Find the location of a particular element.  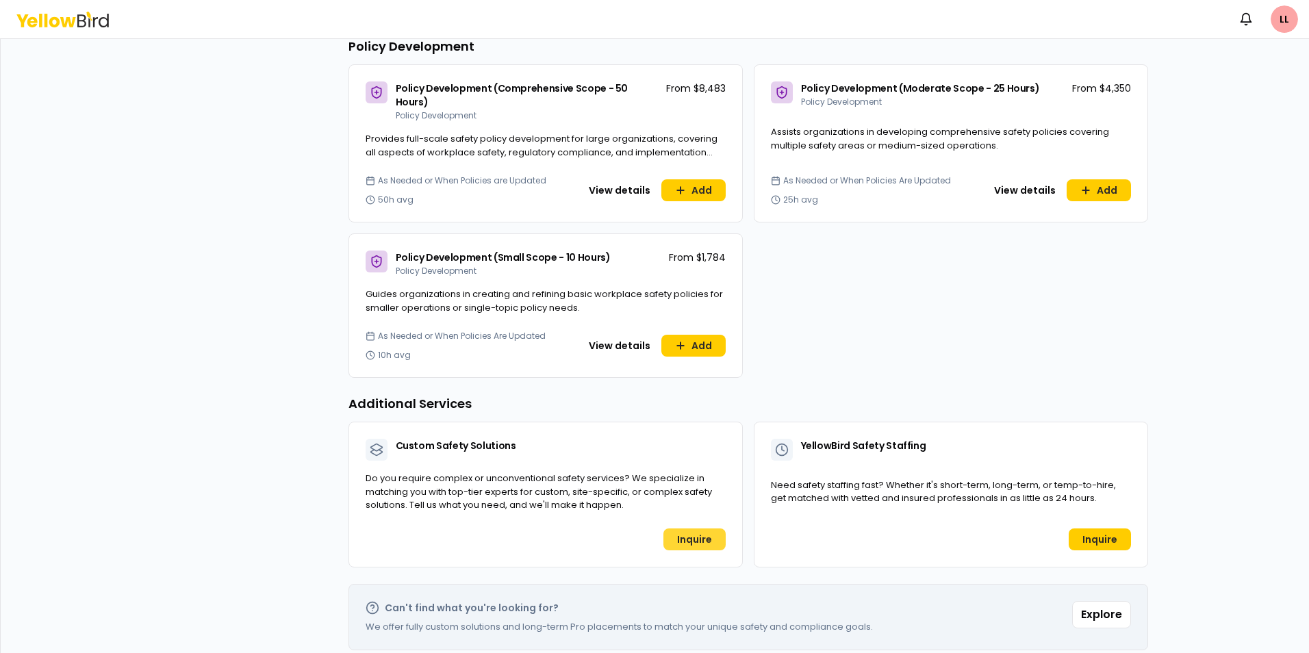

h3: Policy Development is located at coordinates (749, 47).